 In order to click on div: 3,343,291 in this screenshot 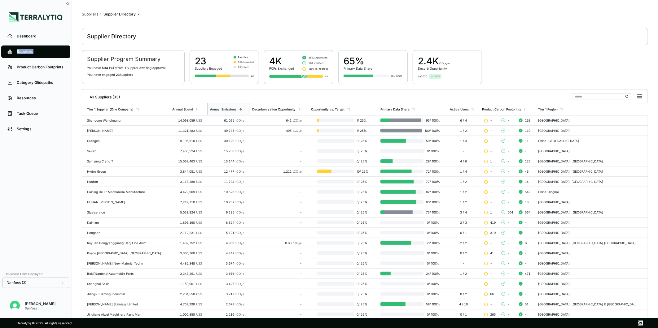, I will do `click(187, 274)`.